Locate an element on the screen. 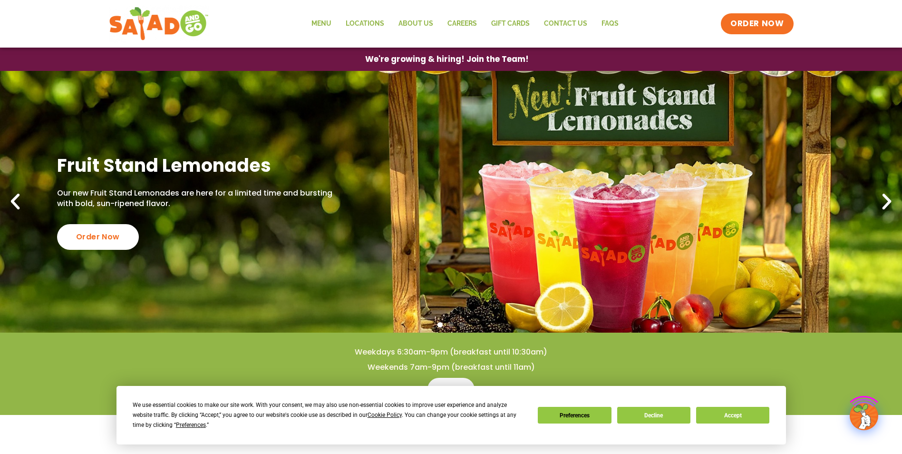  div: Next slide is located at coordinates (887, 202).